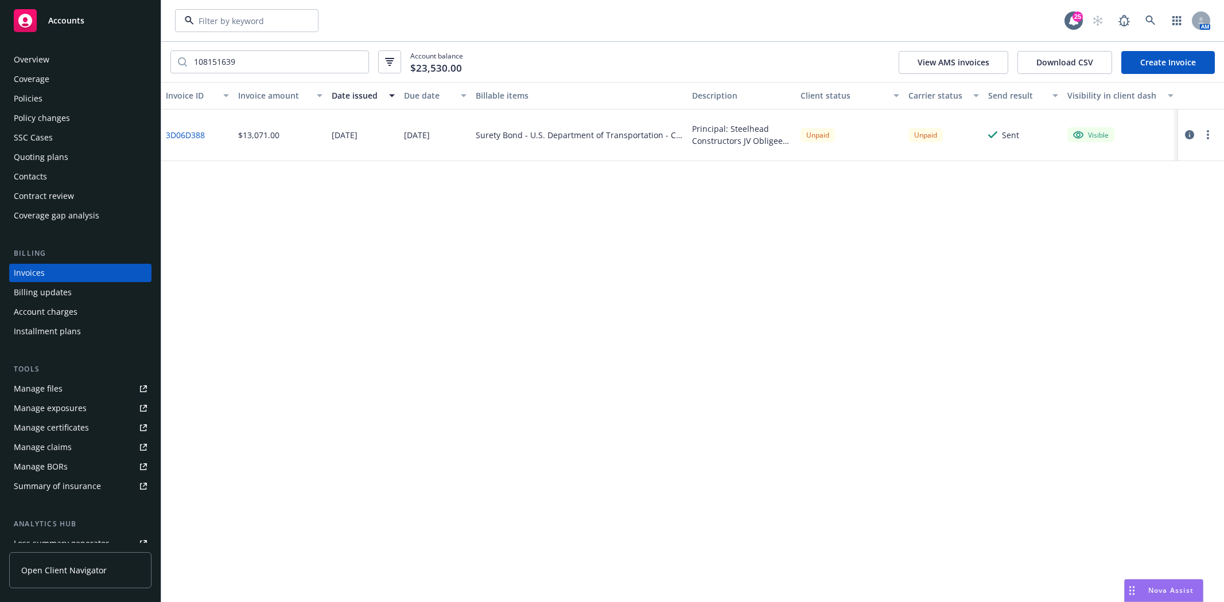 Image resolution: width=1224 pixels, height=602 pixels. What do you see at coordinates (1120, 96) in the screenshot?
I see `button: Visibility in client dash` at bounding box center [1120, 96].